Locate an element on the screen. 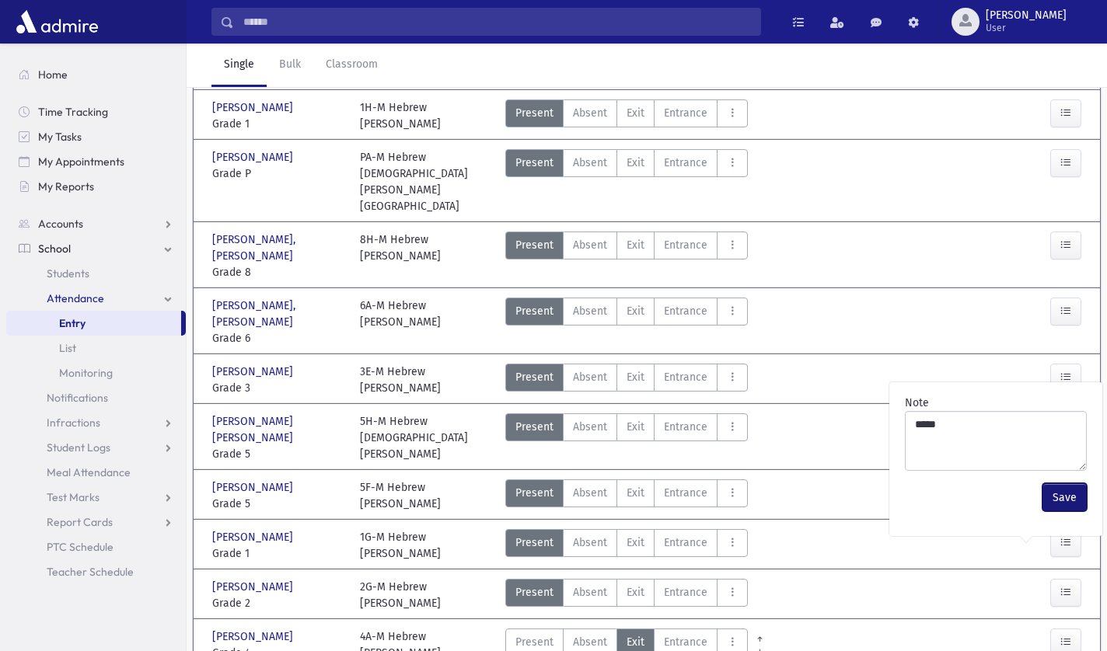  a: Test Marks is located at coordinates (96, 497).